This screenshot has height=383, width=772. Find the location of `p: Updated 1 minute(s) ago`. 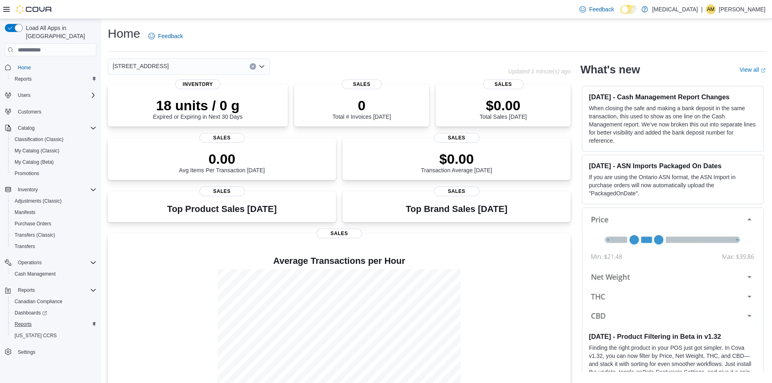

p: Updated 1 minute(s) ago is located at coordinates (540, 71).